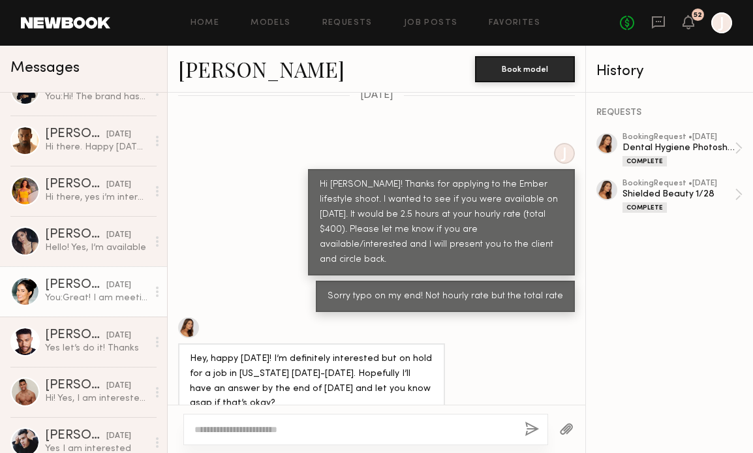 This screenshot has height=453, width=753. I want to click on a: J, so click(722, 23).